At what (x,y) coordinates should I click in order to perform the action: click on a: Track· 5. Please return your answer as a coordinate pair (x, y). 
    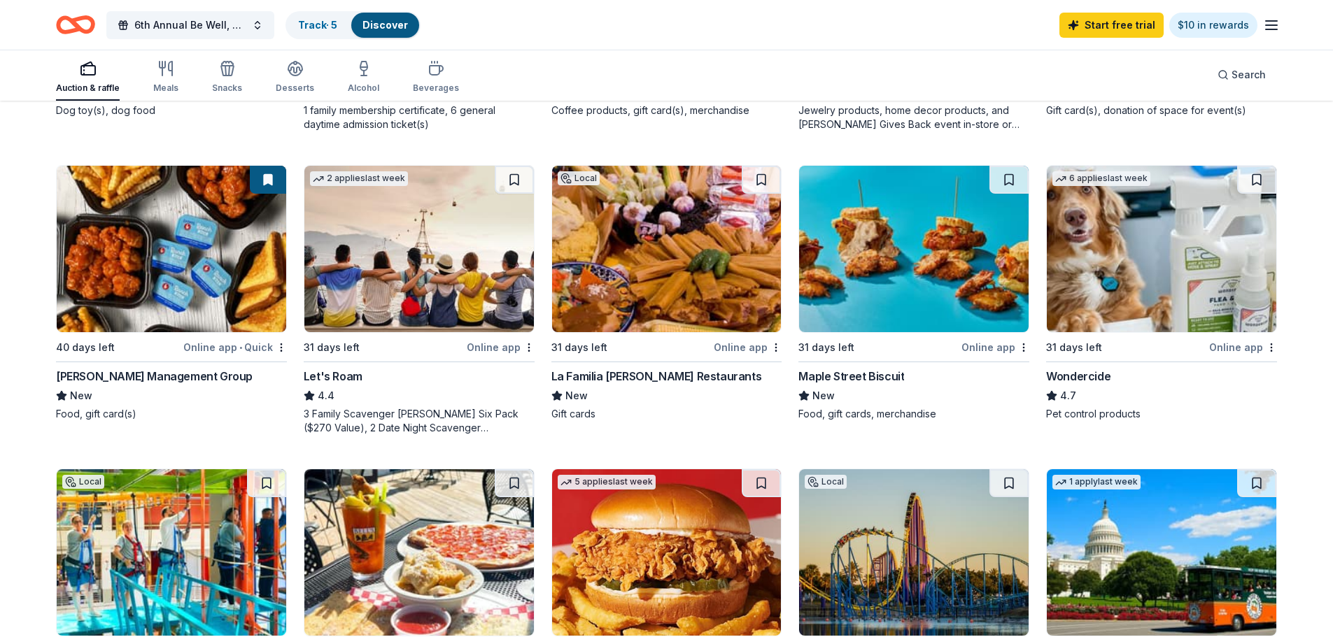
    Looking at the image, I should click on (318, 24).